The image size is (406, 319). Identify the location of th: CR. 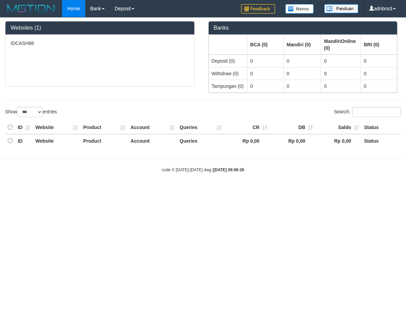
(247, 127).